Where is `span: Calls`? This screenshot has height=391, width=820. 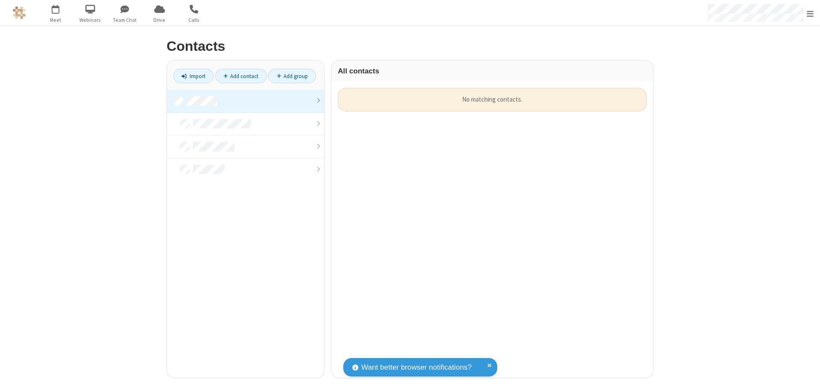 span: Calls is located at coordinates (194, 20).